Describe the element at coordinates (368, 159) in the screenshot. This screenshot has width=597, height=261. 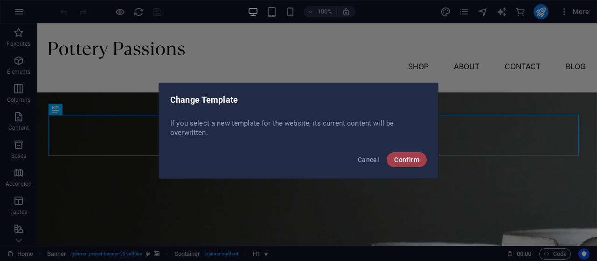
I see `span: Cancel` at that location.